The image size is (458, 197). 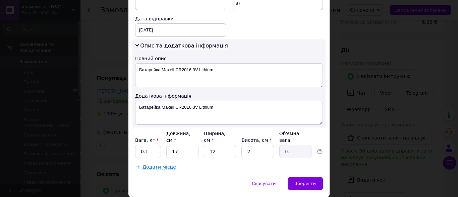 I want to click on div: Повний опис, so click(x=229, y=59).